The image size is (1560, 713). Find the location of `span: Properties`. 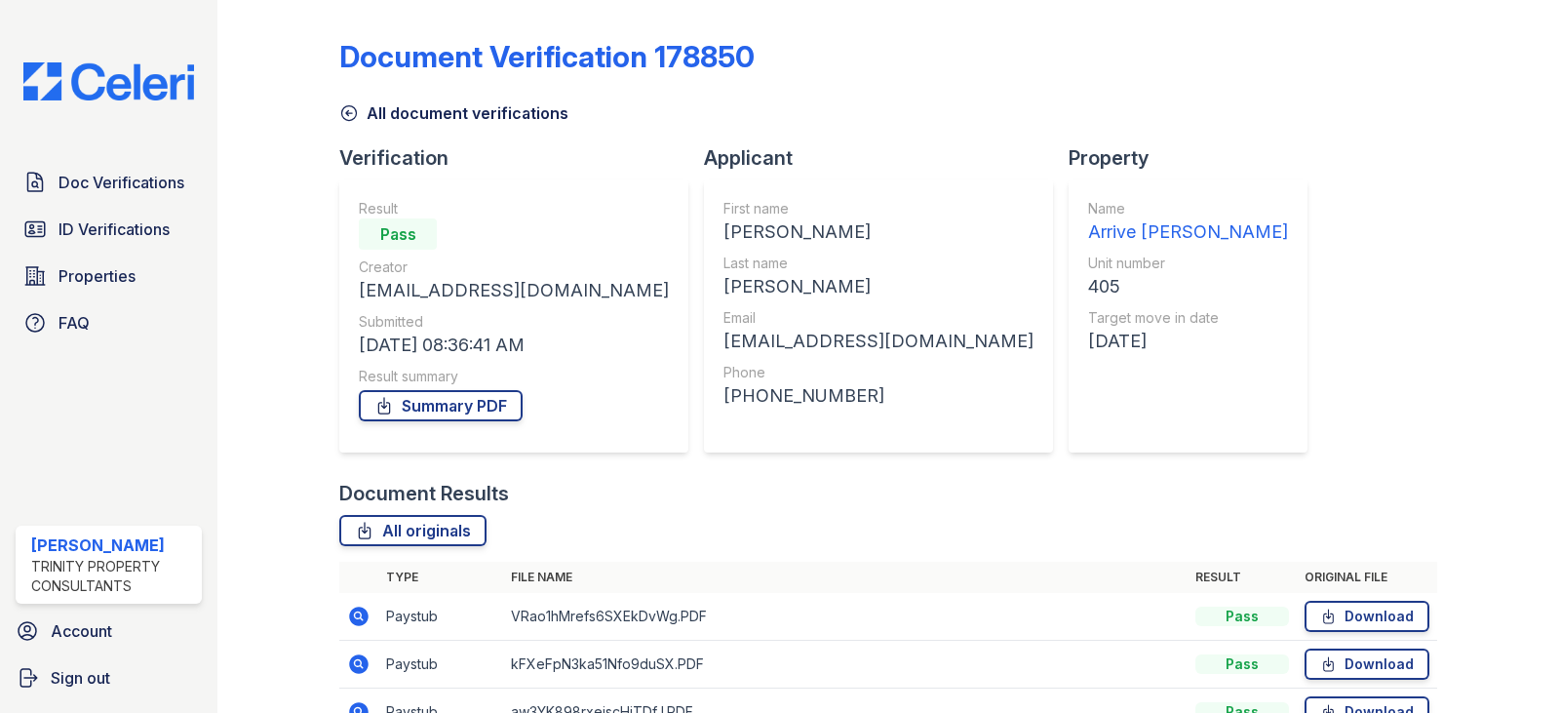

span: Properties is located at coordinates (97, 276).